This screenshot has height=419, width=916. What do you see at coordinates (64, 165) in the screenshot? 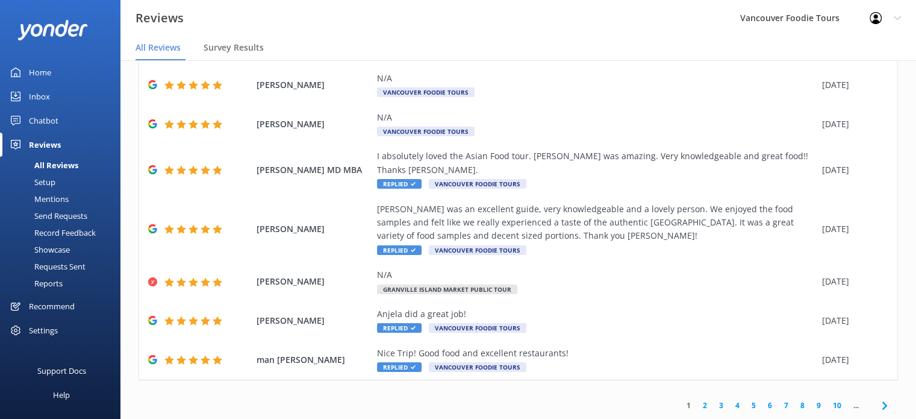
I see `a: All Reviews` at bounding box center [64, 165].